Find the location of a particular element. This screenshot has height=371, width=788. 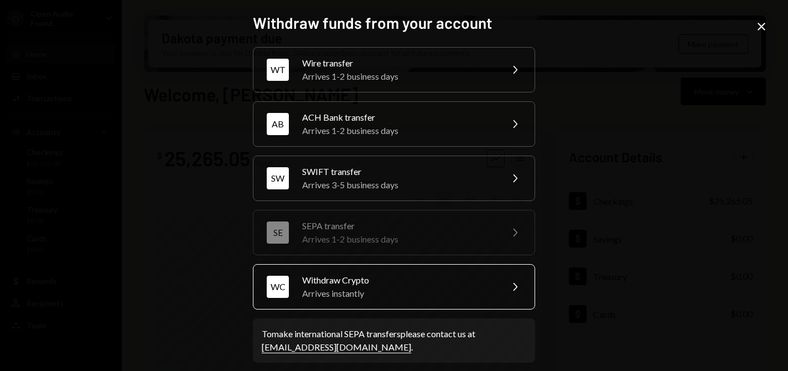

div: SWIFT transfer is located at coordinates (398, 172).